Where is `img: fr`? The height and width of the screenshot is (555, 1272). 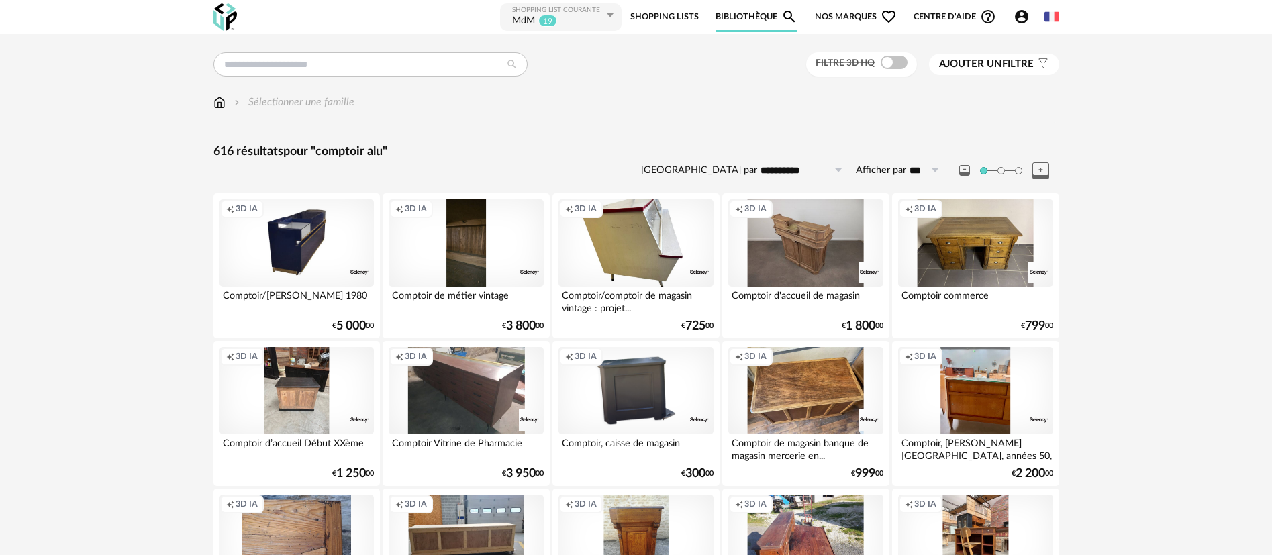
img: fr is located at coordinates (1052, 17).